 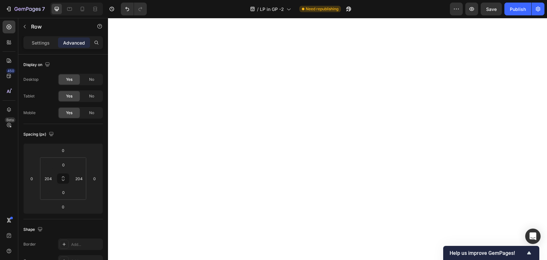 What do you see at coordinates (11, 71) in the screenshot?
I see `div: 450` at bounding box center [11, 71].